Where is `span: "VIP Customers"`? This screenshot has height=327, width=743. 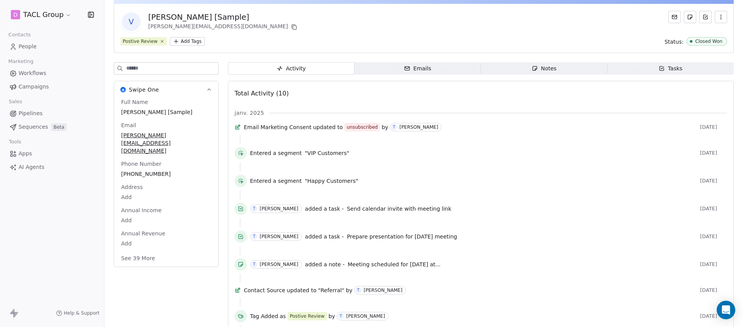
span: "VIP Customers" is located at coordinates (327, 153).